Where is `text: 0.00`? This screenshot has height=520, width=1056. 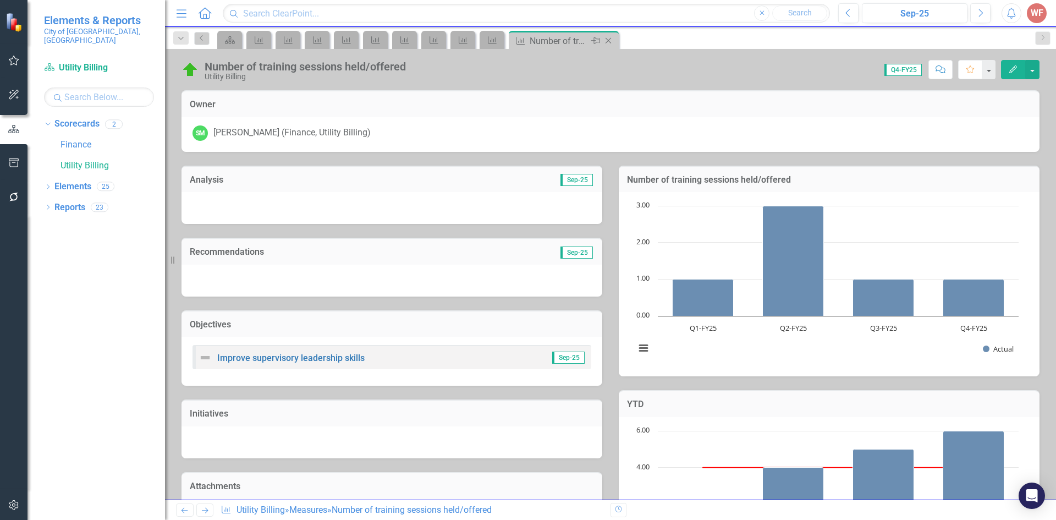
text: 0.00 is located at coordinates (643, 315).